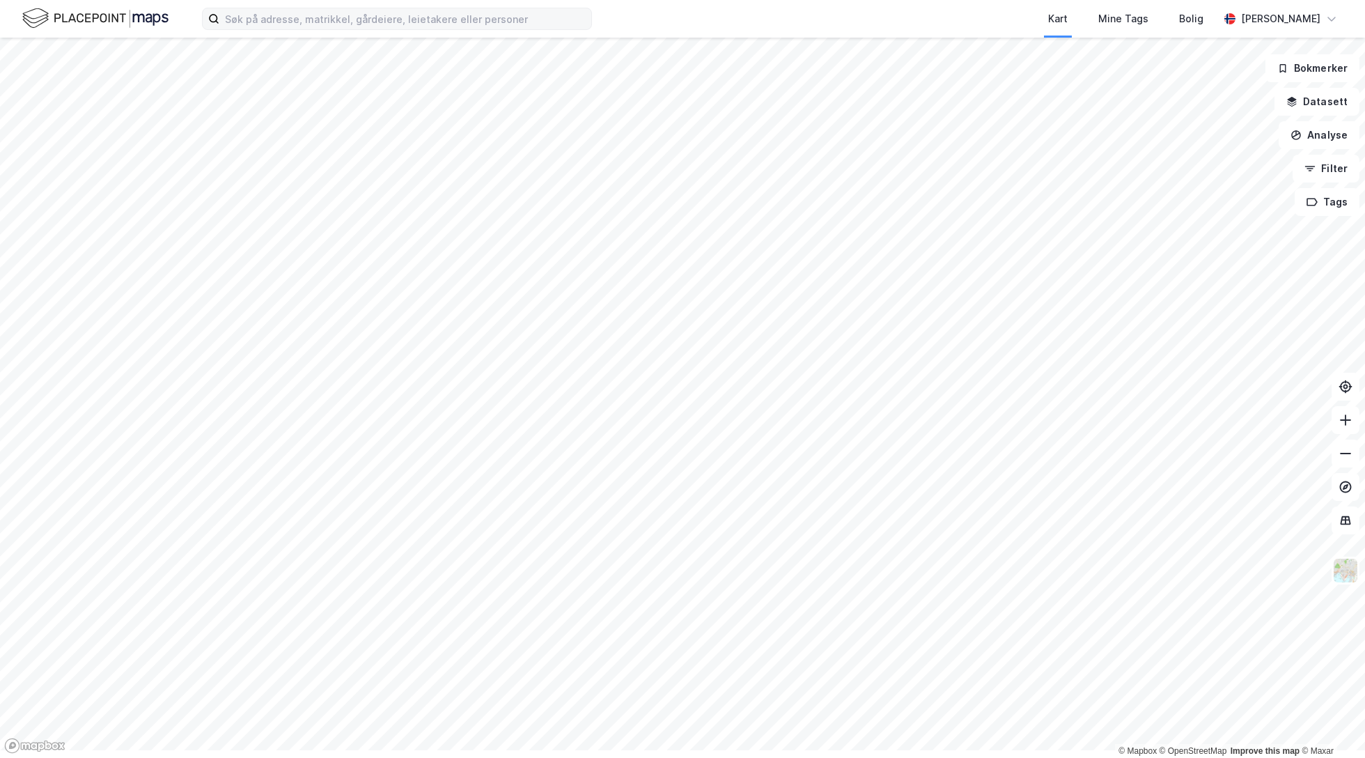  What do you see at coordinates (95, 18) in the screenshot?
I see `img: logo.f888ab2527a4732fd821a326f86c7f29.svg` at bounding box center [95, 18].